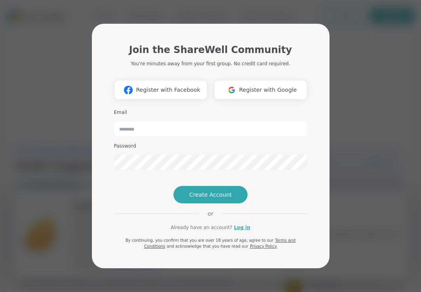  What do you see at coordinates (210, 146) in the screenshot?
I see `h3: Password` at bounding box center [210, 146].